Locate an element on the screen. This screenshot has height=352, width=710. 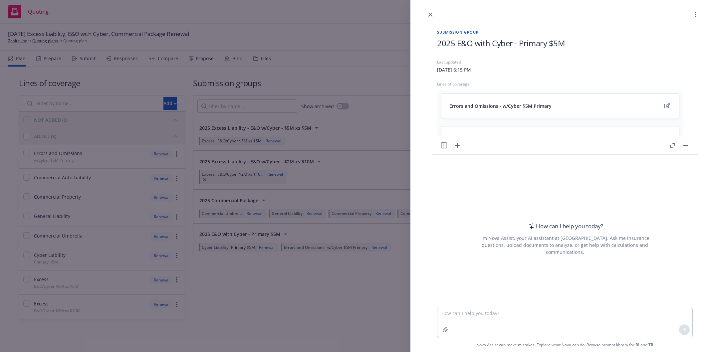
span: 2025 E&O with Cyber - Primary $5M is located at coordinates (501, 43).